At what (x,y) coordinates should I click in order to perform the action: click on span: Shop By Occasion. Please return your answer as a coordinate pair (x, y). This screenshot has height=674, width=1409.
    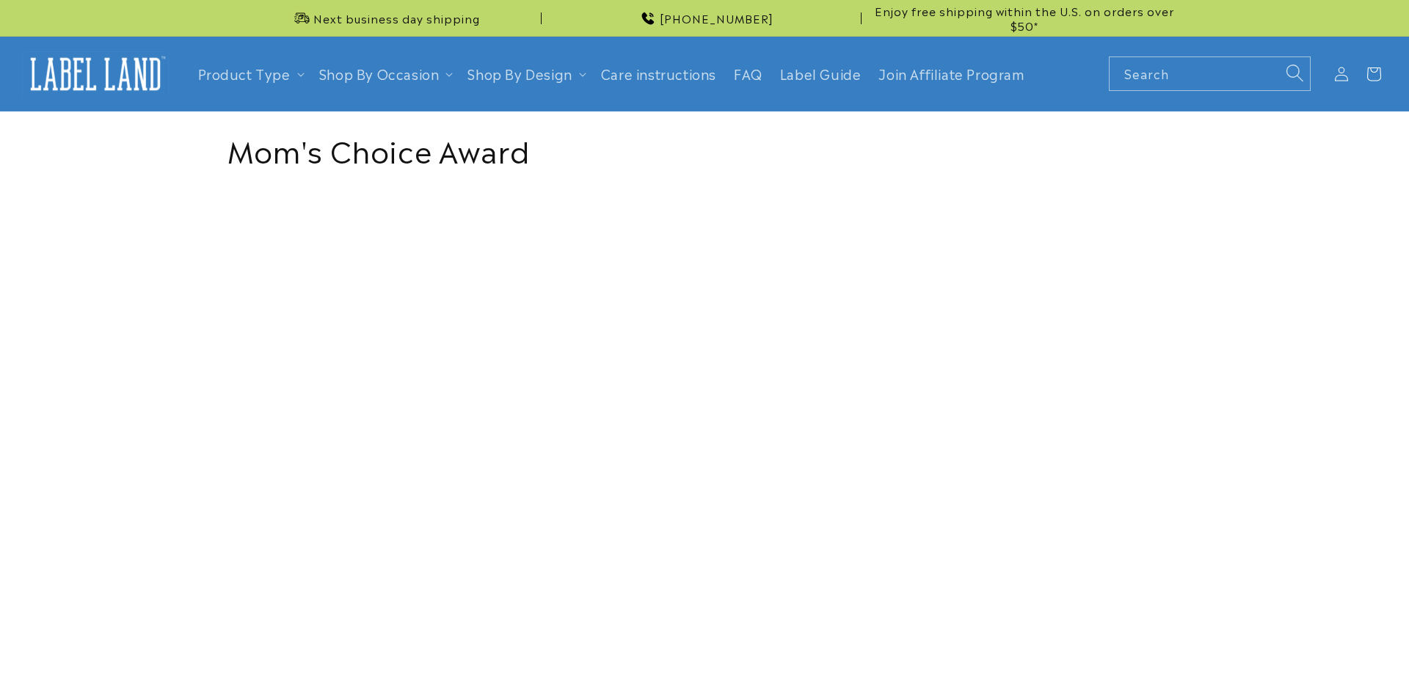
    Looking at the image, I should click on (379, 73).